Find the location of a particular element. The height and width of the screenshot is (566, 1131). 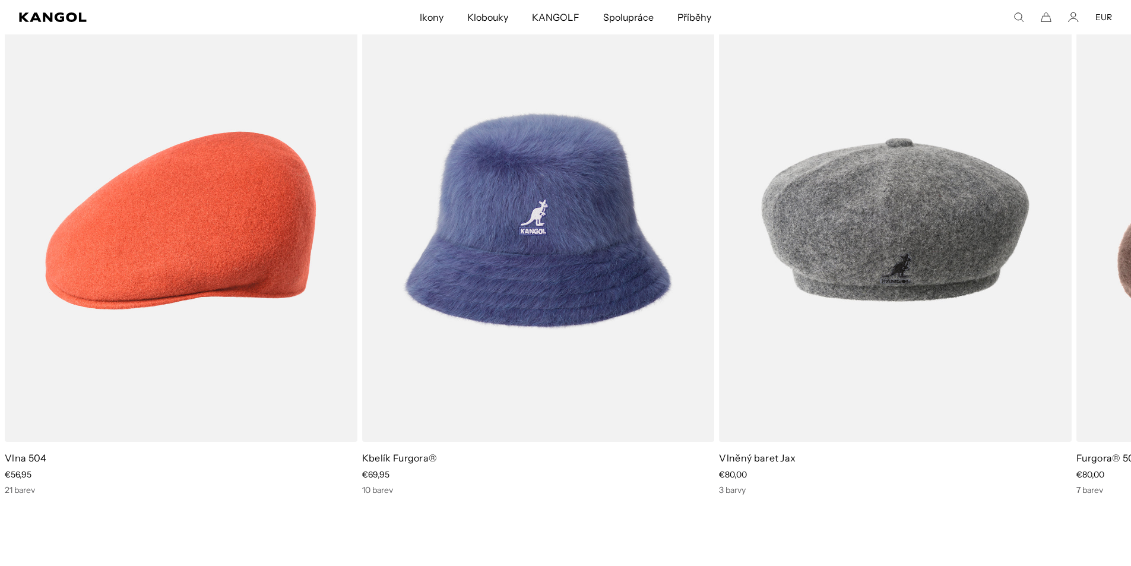

span: €56,95 is located at coordinates (18, 474).